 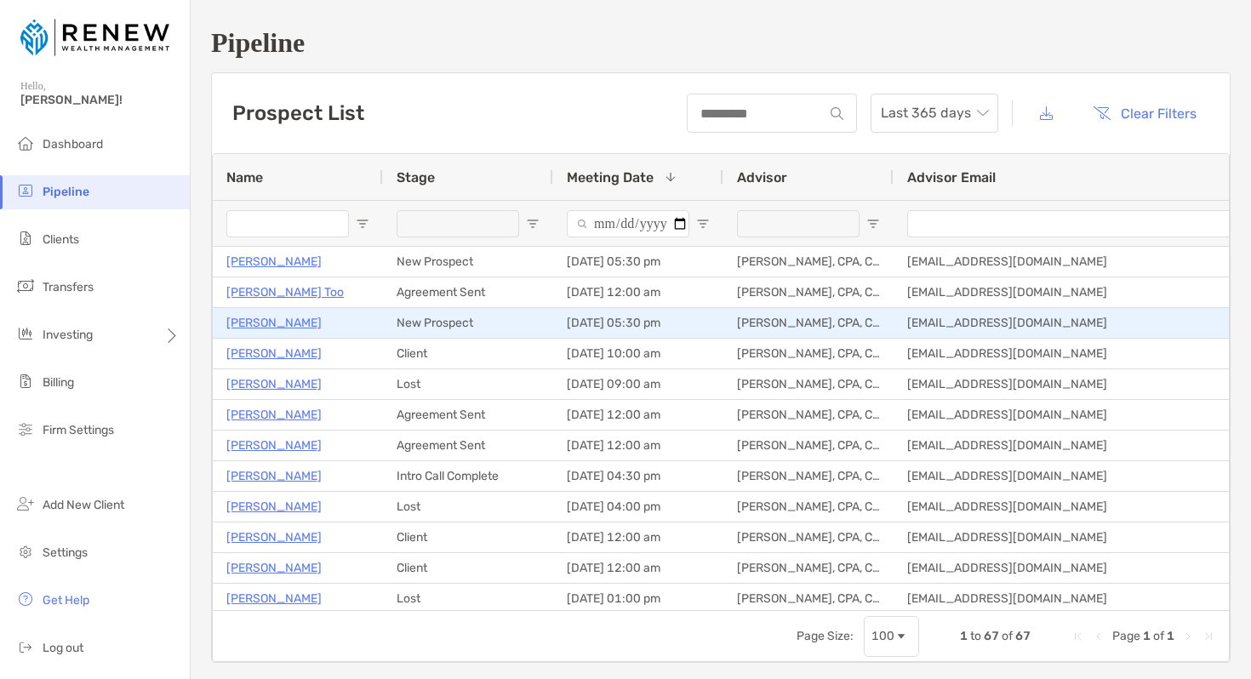 What do you see at coordinates (762, 177) in the screenshot?
I see `span: Advisor` at bounding box center [762, 177].